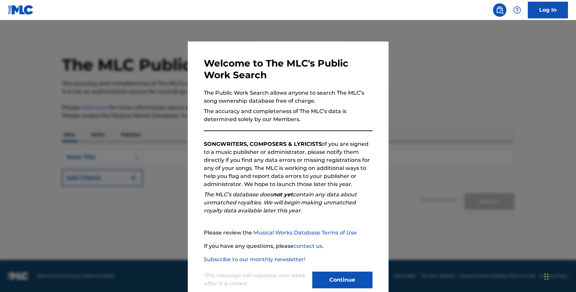  I want to click on p: If you are signed to a music publisher or administrator, please notify them directly if you find ..., so click(288, 164).